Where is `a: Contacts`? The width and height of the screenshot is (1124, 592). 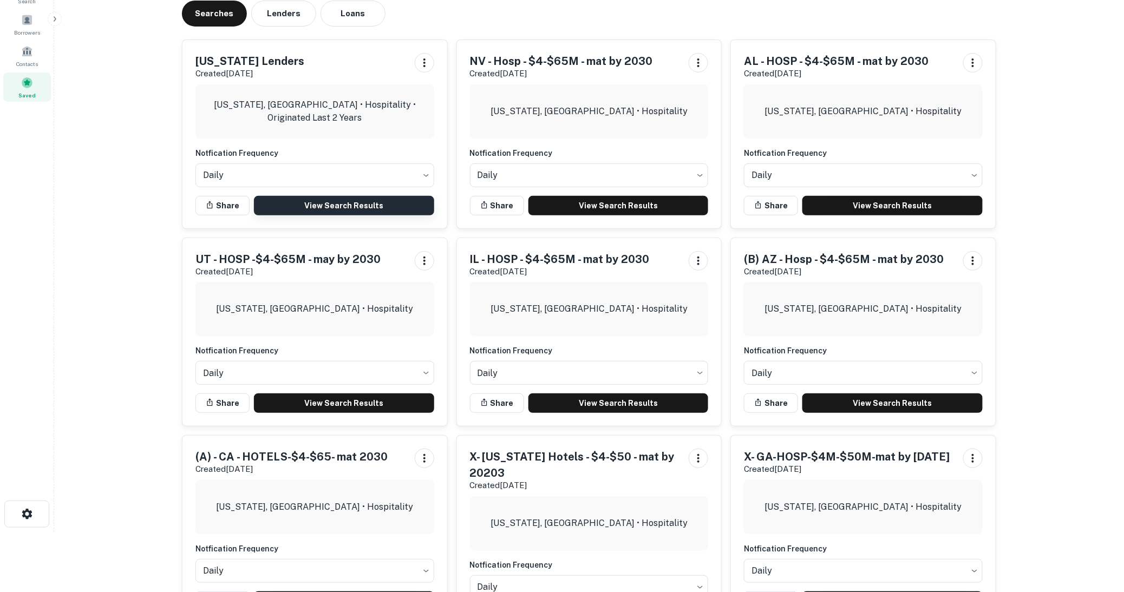
a: Contacts is located at coordinates (27, 56).